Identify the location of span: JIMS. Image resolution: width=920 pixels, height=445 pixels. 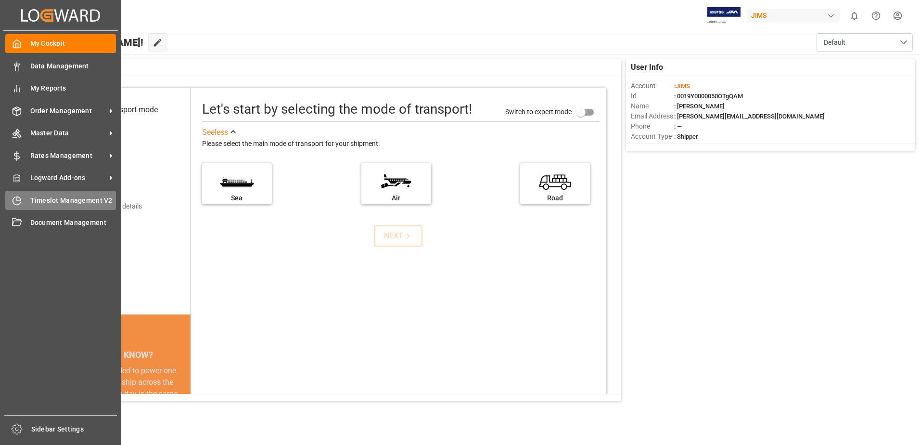
(683, 86).